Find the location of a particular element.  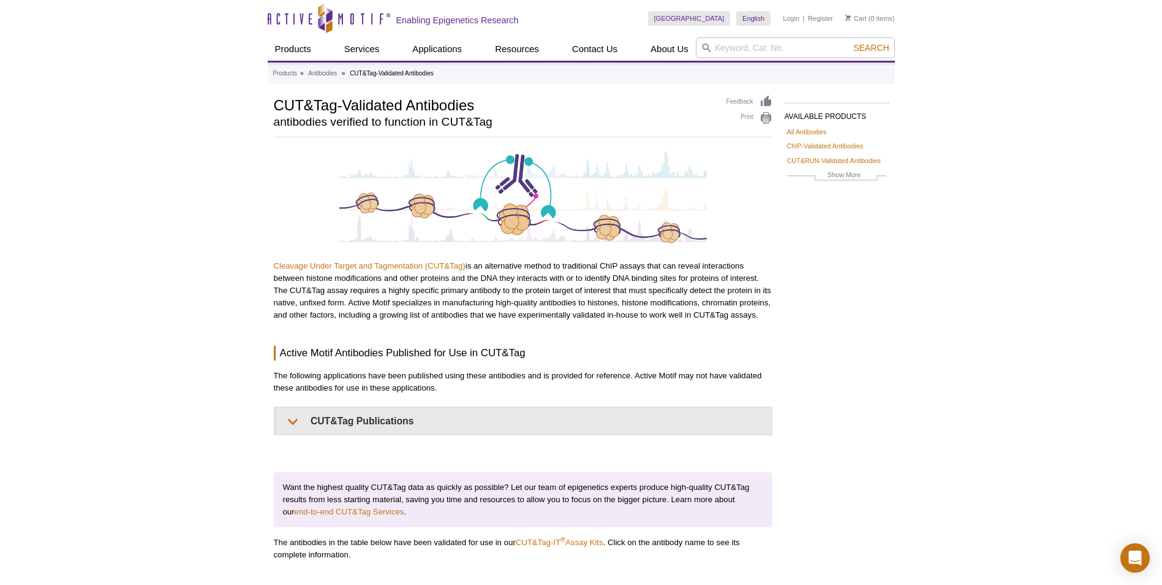

li: (0 items) is located at coordinates (870, 18).